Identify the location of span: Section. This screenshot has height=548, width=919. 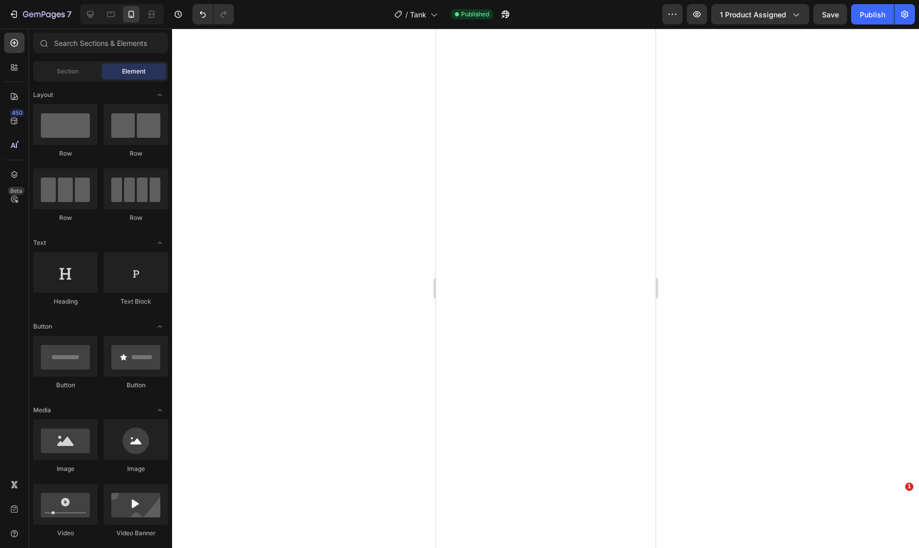
(67, 71).